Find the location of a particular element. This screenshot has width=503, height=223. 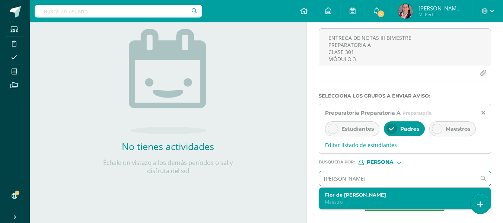

span: Padres is located at coordinates (409, 129).